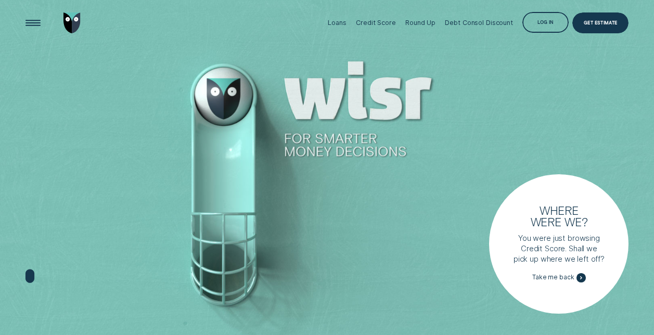 Image resolution: width=654 pixels, height=335 pixels. I want to click on p: You were just browsing Credit Score. Shall we pick up where we left off?, so click(559, 249).